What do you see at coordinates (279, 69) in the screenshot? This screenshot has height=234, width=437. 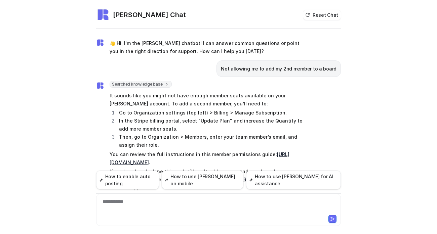 I see `p: Not allowing me to add my 2nd member to a board` at bounding box center [279, 69].